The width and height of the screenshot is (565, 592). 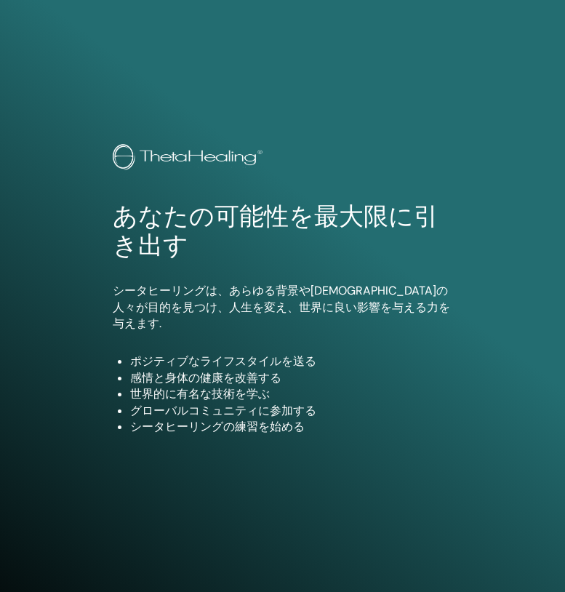 I want to click on li: ポジティブなライフスタイルを送る, so click(x=291, y=361).